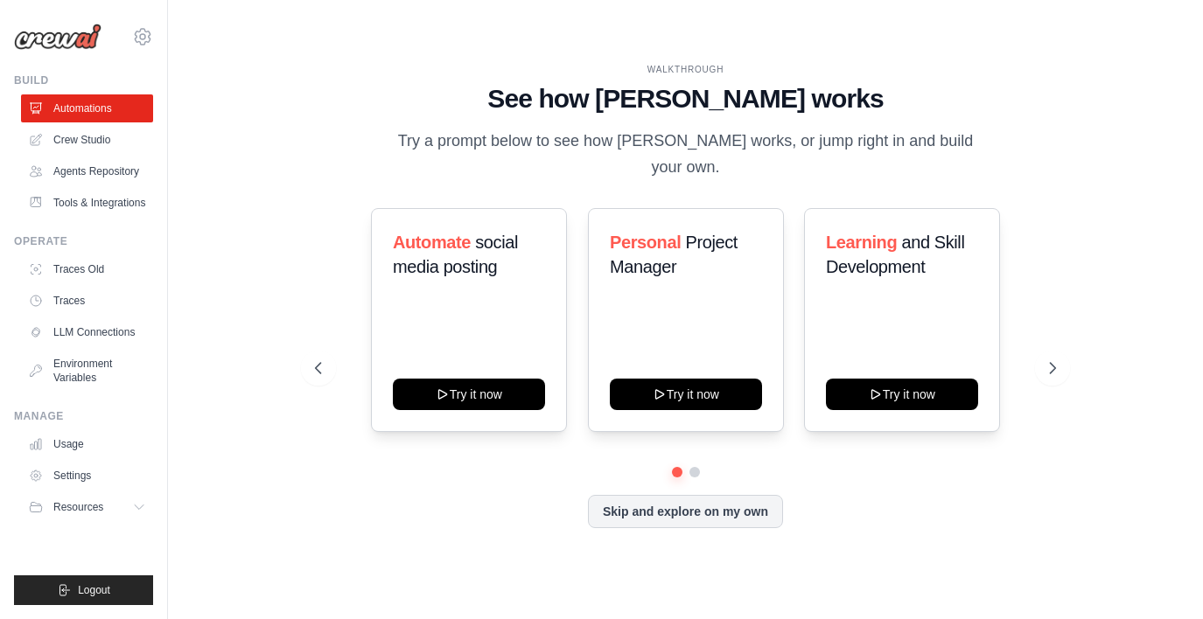 This screenshot has height=619, width=1203. I want to click on span: Project Manager, so click(673, 254).